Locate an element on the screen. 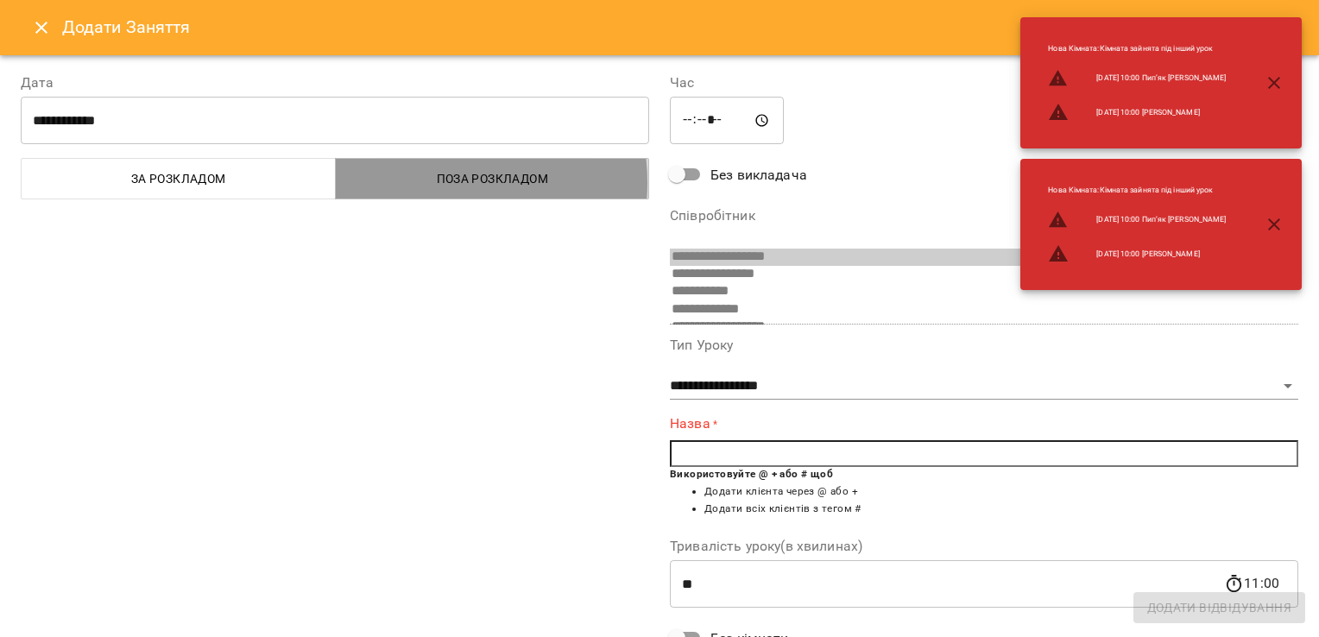 The image size is (1319, 637). h6: Додати Заняття is located at coordinates (680, 27).